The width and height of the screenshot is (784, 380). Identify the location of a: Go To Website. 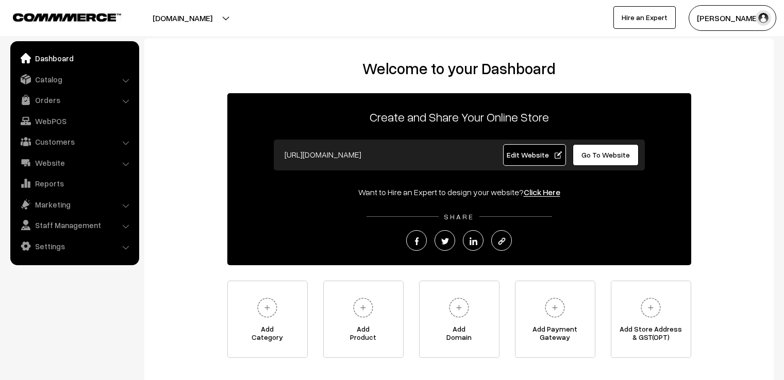
(605, 155).